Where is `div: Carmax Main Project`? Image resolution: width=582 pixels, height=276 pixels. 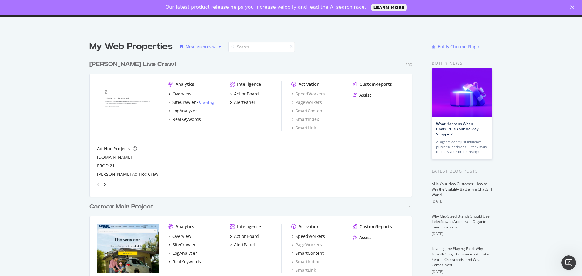 div: Carmax Main Project is located at coordinates (122, 207).